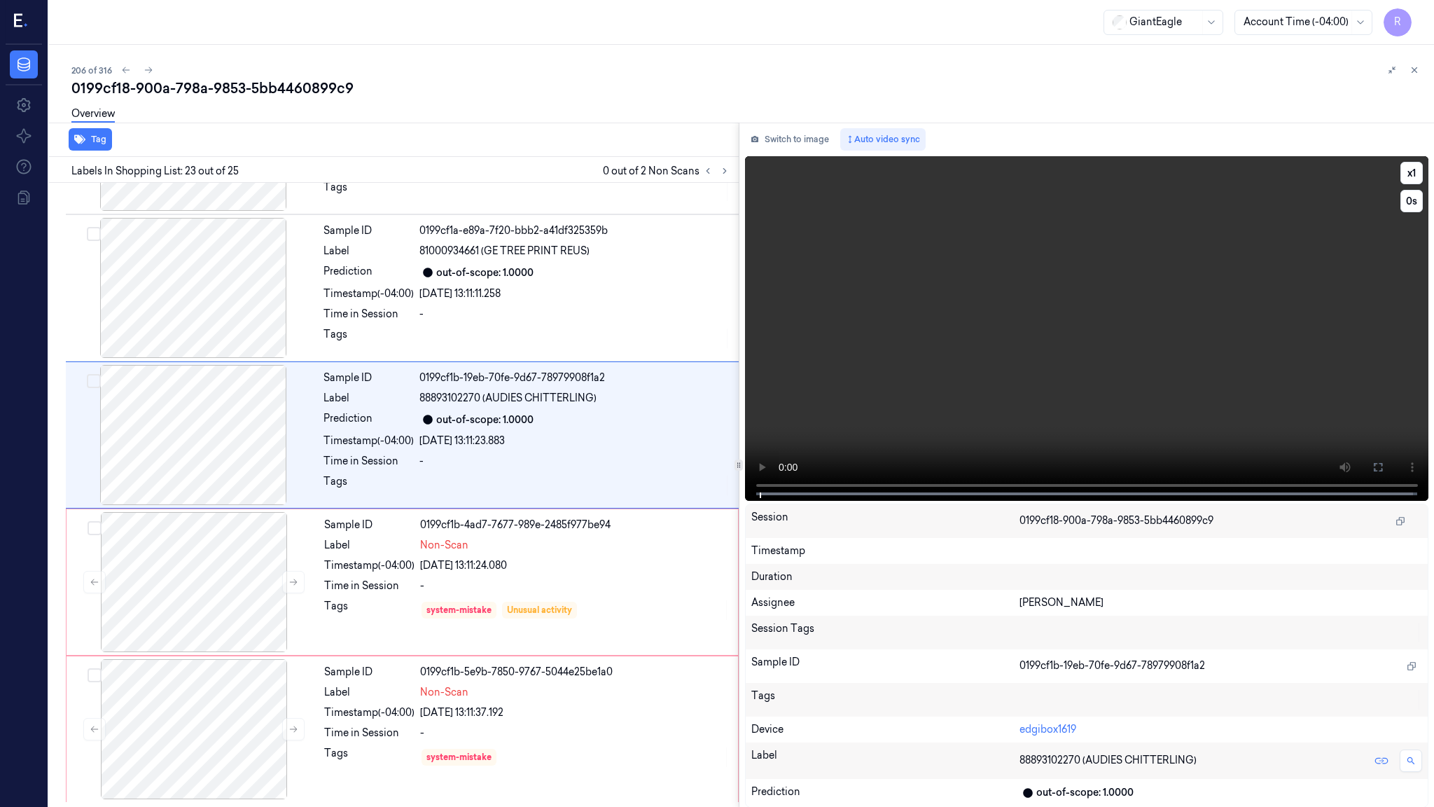  Describe the element at coordinates (885, 521) in the screenshot. I see `div: Session` at that location.